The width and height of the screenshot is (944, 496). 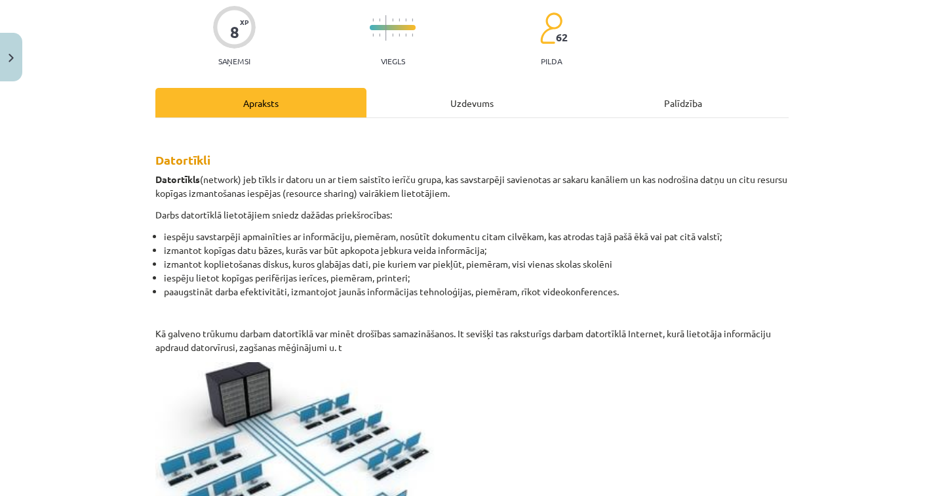 I want to click on img: students-c634bb4e5e11cddfef0936a35e636f08e4e9abd3cc4e673bd6f9a4125e45ecb1.svg, so click(x=551, y=28).